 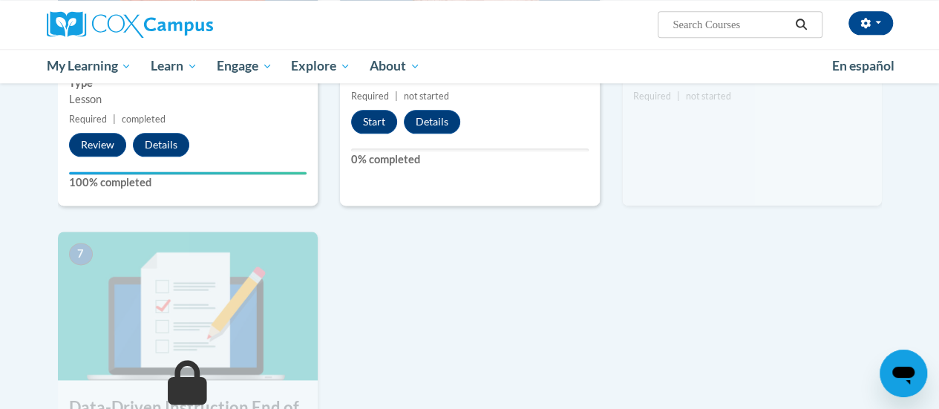 I want to click on input: Search Courses, so click(x=730, y=24).